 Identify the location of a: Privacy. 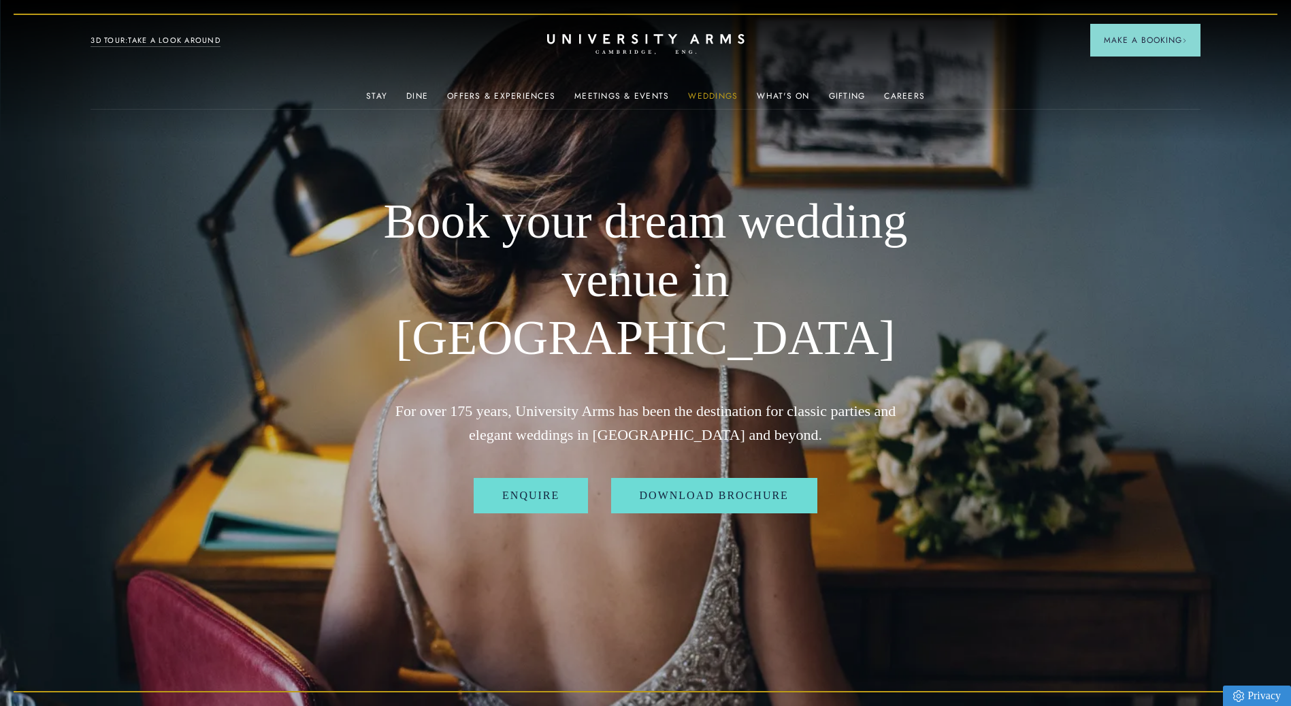
(1257, 695).